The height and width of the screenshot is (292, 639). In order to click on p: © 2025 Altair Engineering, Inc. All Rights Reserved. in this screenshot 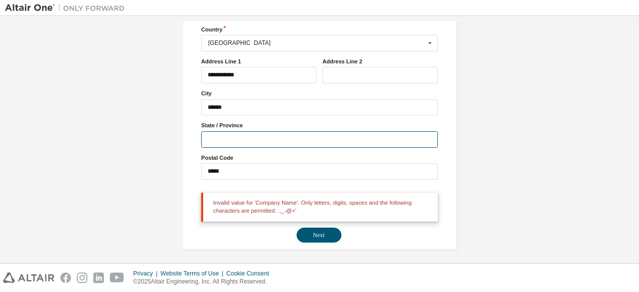, I will do `click(204, 282)`.